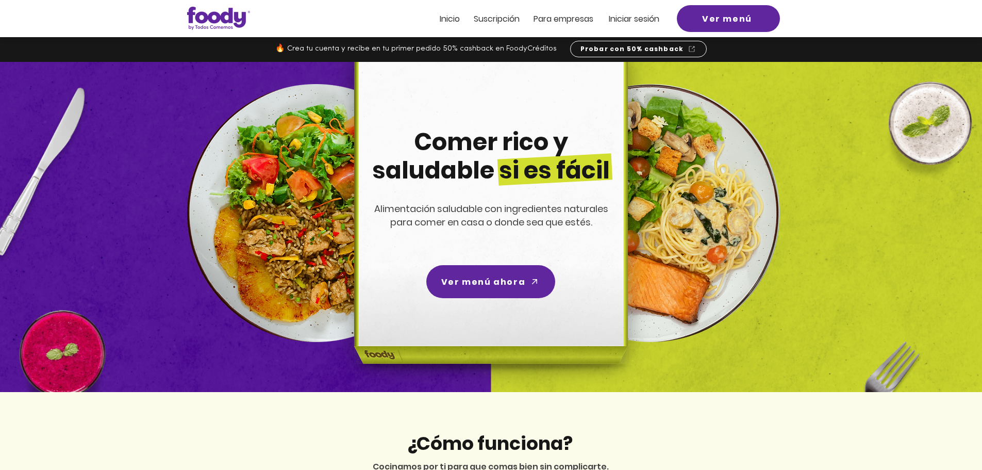 This screenshot has width=982, height=470. Describe the element at coordinates (497, 19) in the screenshot. I see `a: Suscripción` at that location.